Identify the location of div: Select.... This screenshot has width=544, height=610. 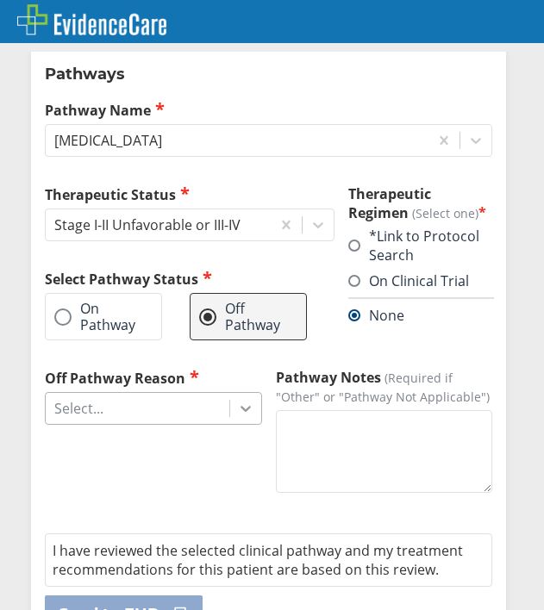
(78, 408).